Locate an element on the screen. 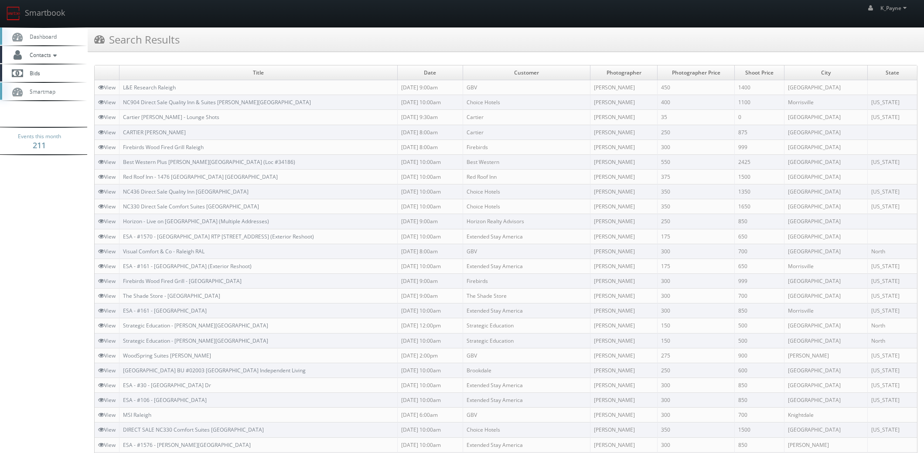 The height and width of the screenshot is (453, 924). td: Extended Stay America is located at coordinates (526, 385).